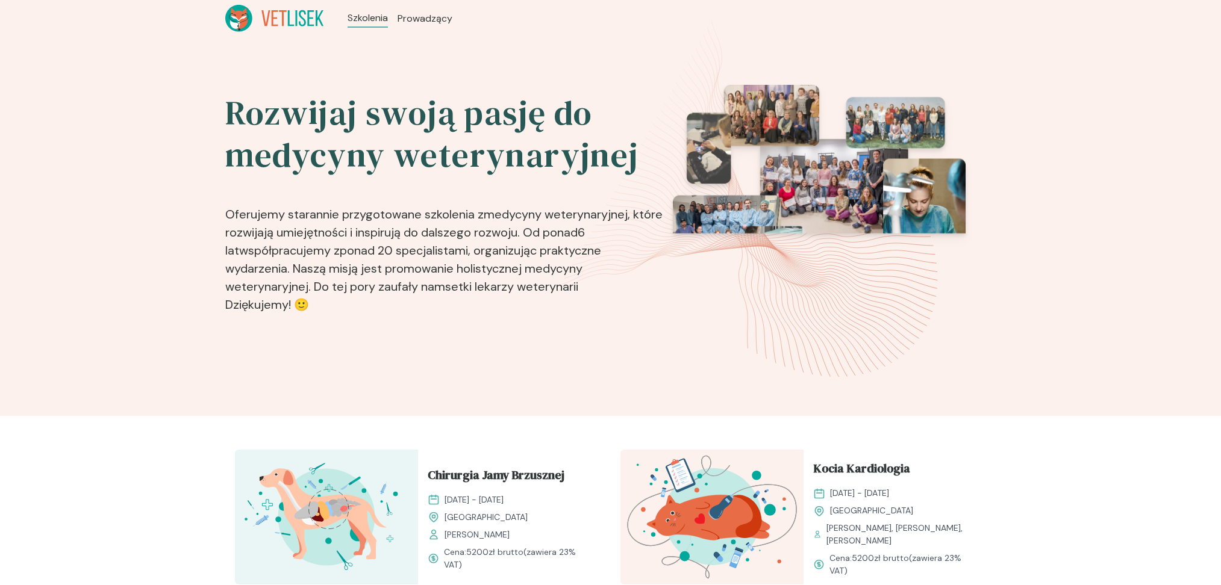 This screenshot has width=1221, height=585. What do you see at coordinates (496, 478) in the screenshot?
I see `span: Chirurgia Jamy Brzusznej` at bounding box center [496, 478].